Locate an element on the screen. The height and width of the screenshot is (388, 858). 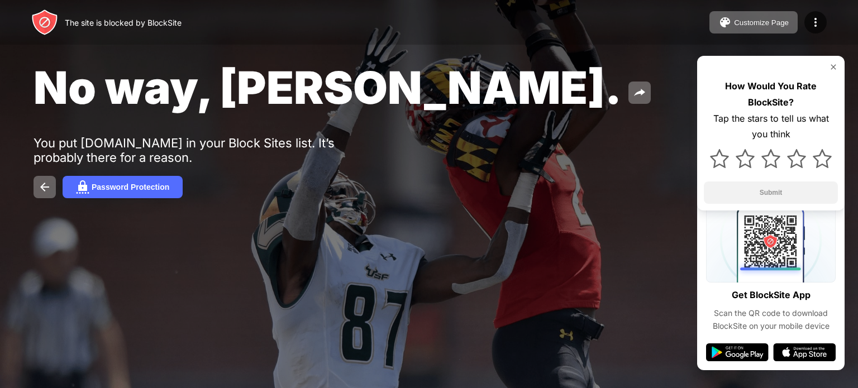
div: The site is blocked by BlockSite is located at coordinates (123, 22).